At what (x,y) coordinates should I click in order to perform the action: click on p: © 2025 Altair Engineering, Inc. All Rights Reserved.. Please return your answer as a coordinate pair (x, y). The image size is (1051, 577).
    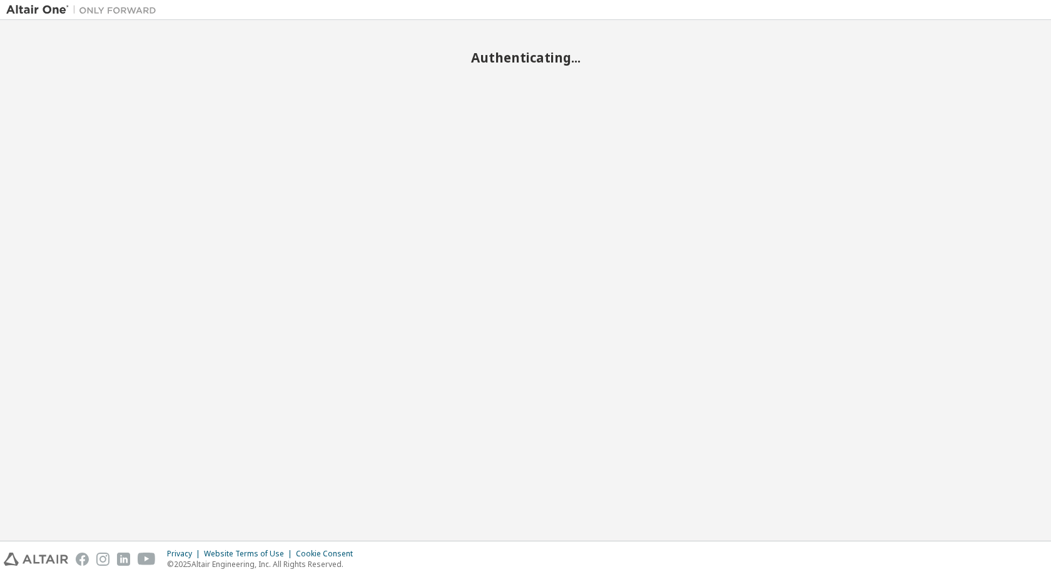
    Looking at the image, I should click on (263, 564).